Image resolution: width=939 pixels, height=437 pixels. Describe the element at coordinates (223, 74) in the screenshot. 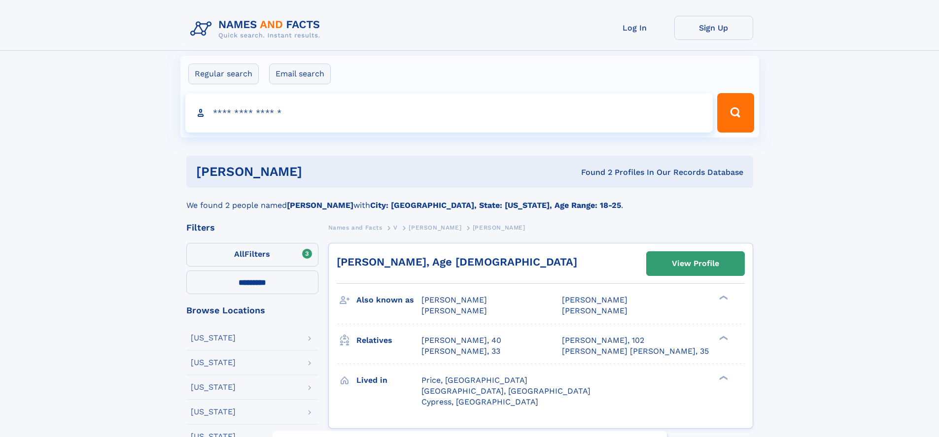

I see `label: Regular search` at that location.